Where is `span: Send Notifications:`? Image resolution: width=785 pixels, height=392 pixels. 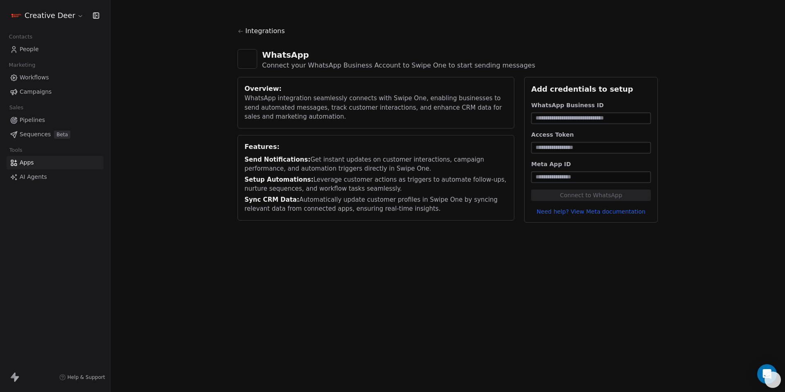
span: Send Notifications: is located at coordinates (277, 160).